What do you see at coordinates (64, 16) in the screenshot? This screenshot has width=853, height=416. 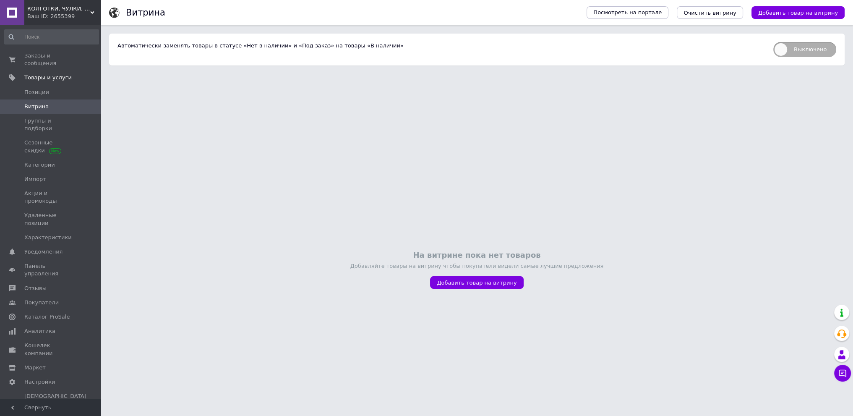 I see `div: Ваш ID: 2655399` at bounding box center [64, 16].